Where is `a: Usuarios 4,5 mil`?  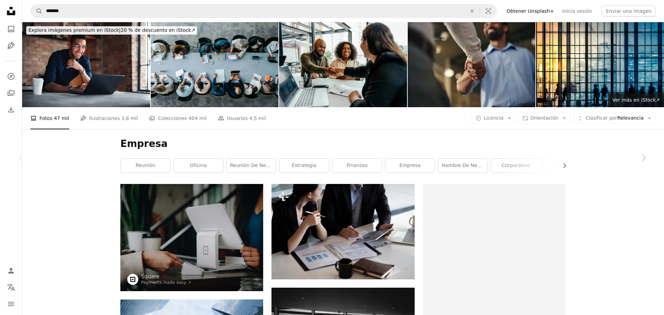 a: Usuarios 4,5 mil is located at coordinates (242, 118).